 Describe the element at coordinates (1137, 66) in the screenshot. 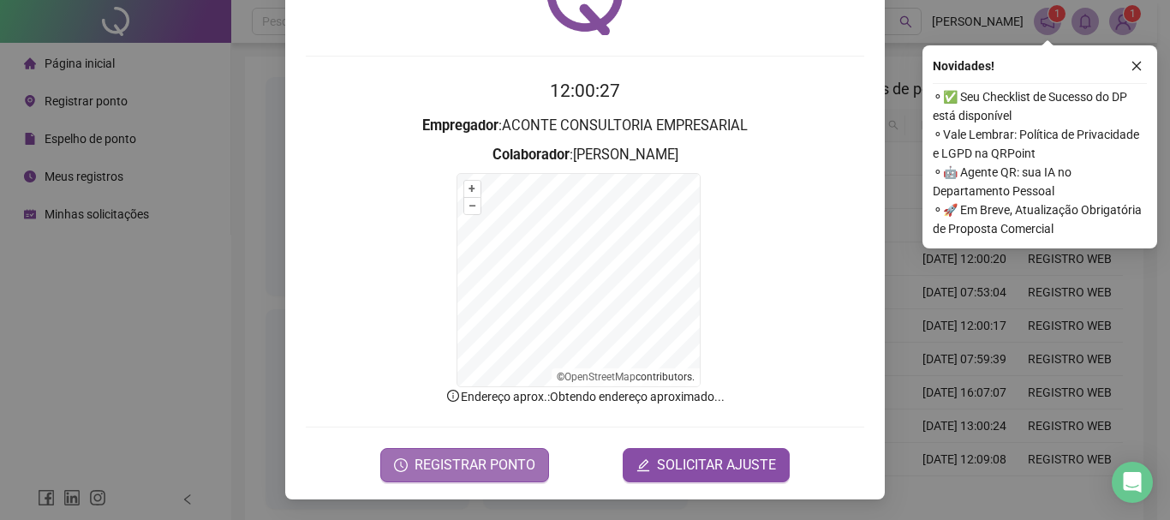

I see `span: close` at that location.